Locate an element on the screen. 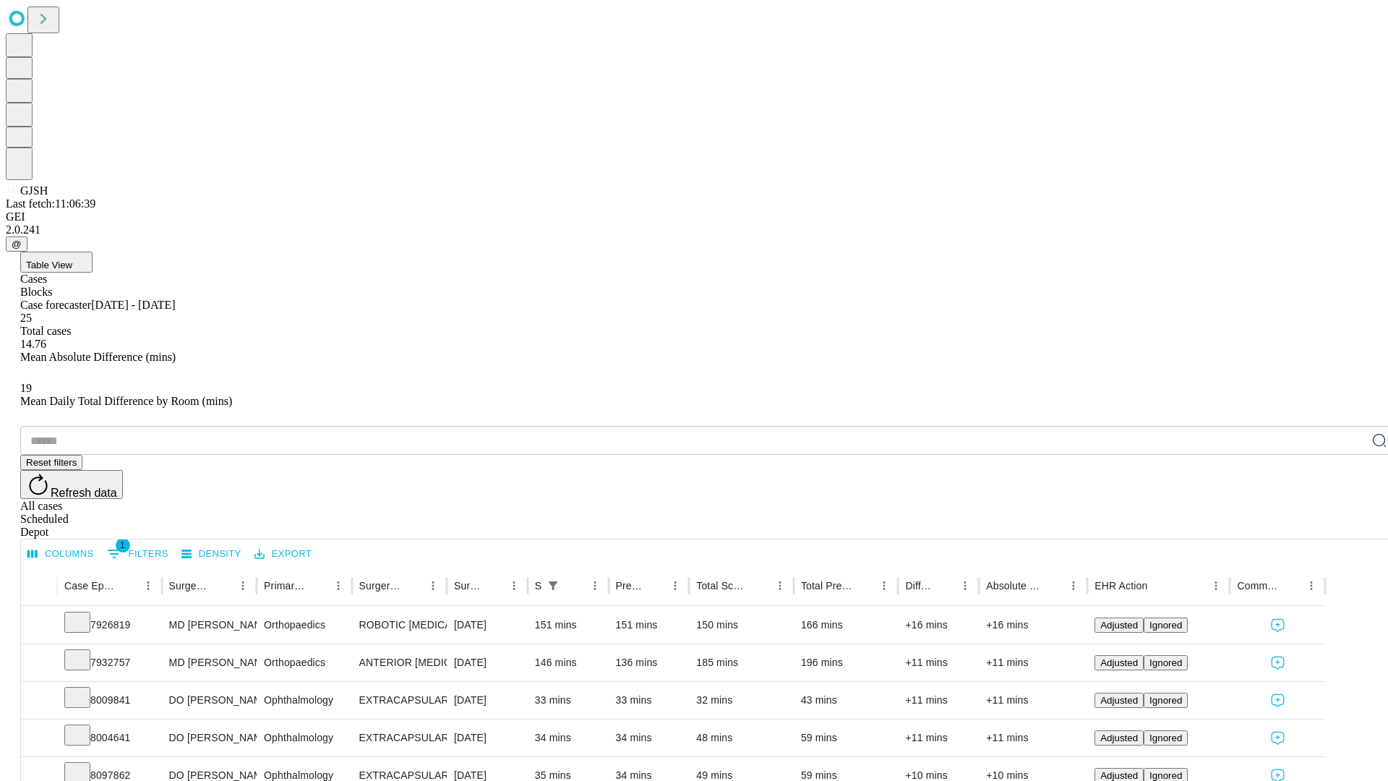  div: Scheduled In Room Duration is located at coordinates (538, 586).